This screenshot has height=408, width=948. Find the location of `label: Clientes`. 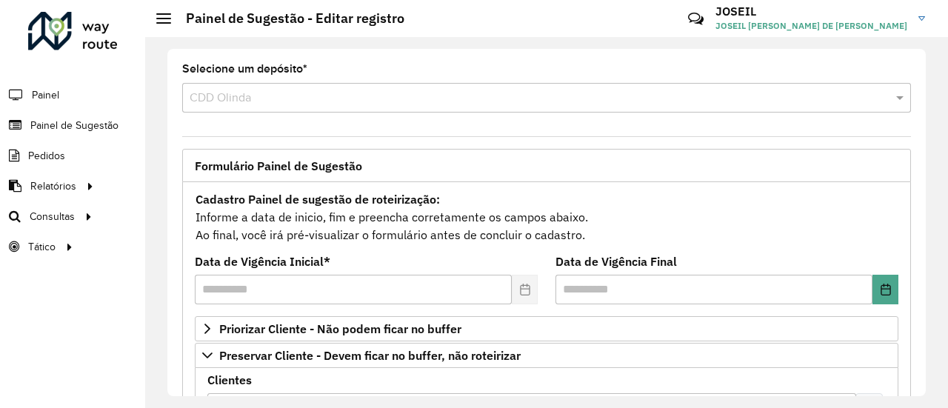

label: Clientes is located at coordinates (230, 380).